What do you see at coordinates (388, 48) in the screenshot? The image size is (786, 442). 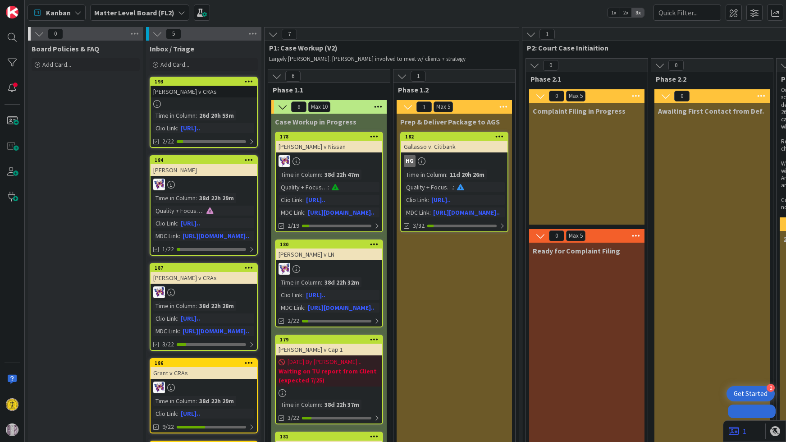 I see `span: P1: Case Workup (V2)` at bounding box center [388, 48].